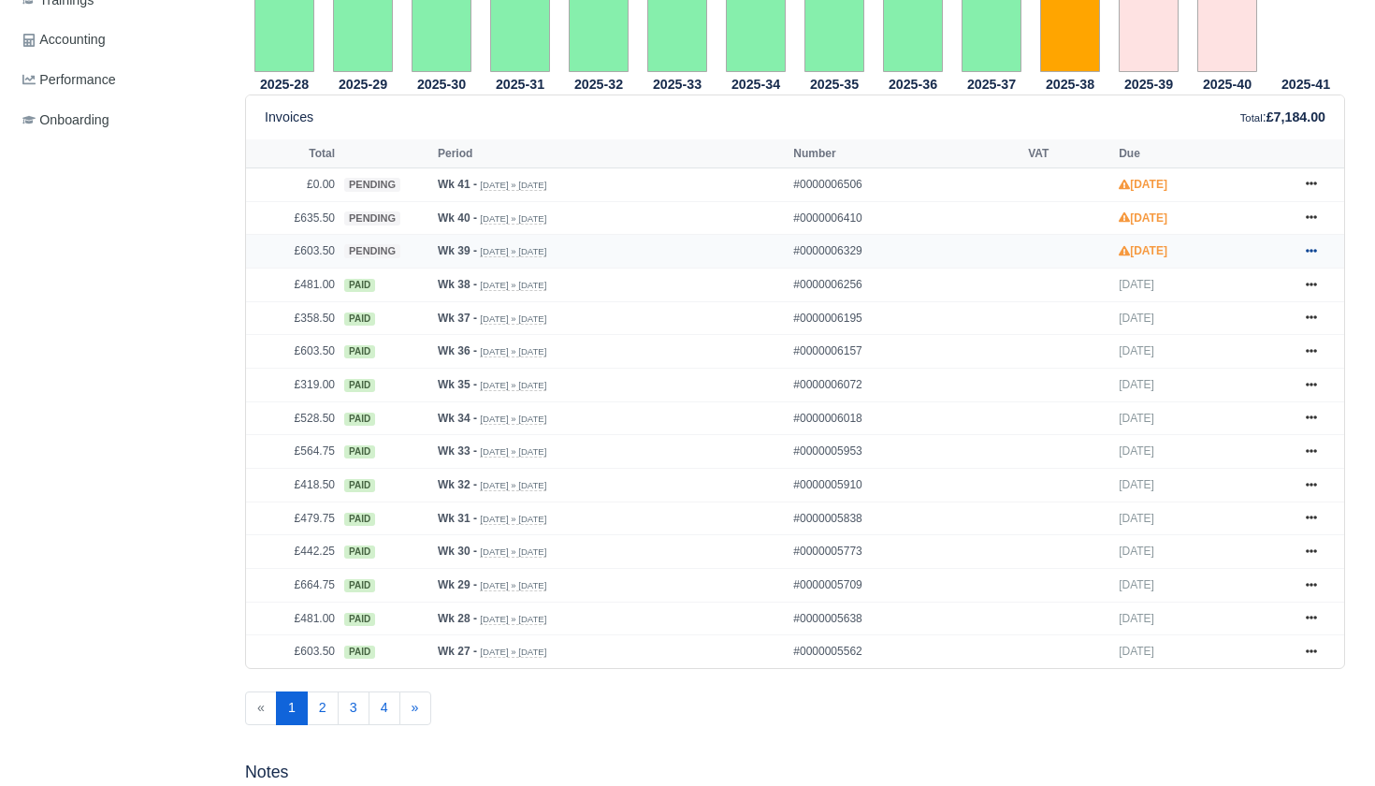 This screenshot has height=786, width=1375. What do you see at coordinates (905, 452) in the screenshot?
I see `td: #0000005953` at bounding box center [905, 452].